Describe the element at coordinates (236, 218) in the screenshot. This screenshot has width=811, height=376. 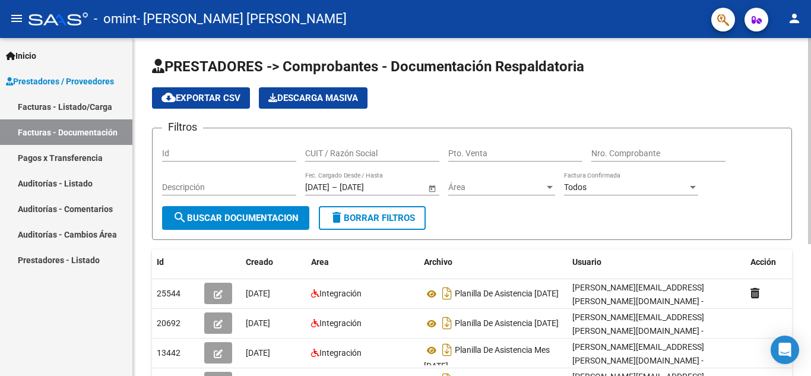
I see `span: Buscar Documentacion` at that location.